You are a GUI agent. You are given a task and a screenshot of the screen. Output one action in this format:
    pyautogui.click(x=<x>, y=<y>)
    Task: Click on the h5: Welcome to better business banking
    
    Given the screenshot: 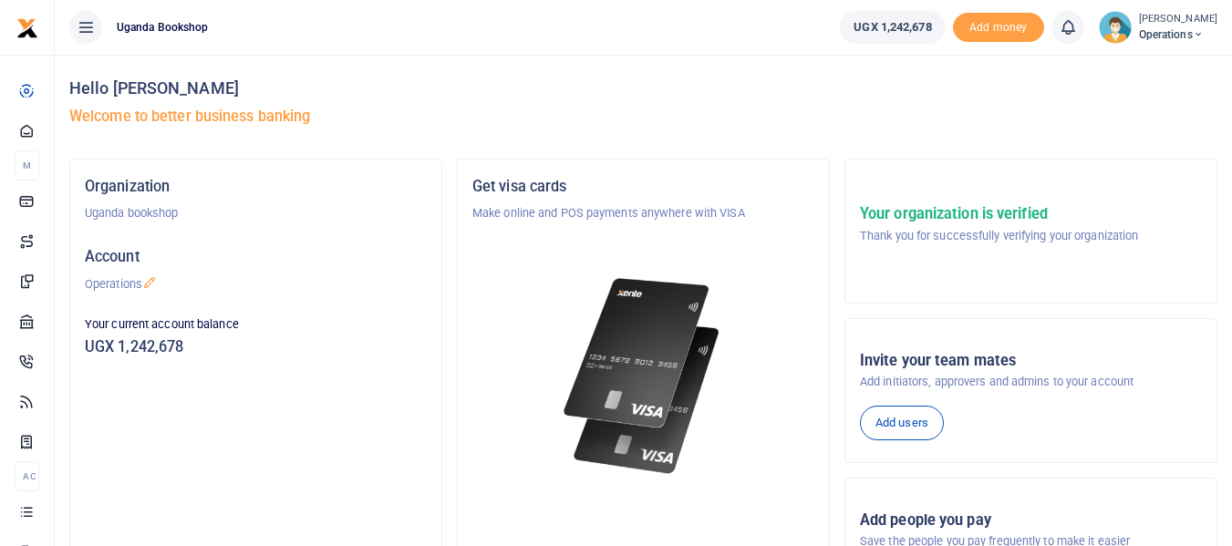 What is the action you would take?
    pyautogui.click(x=643, y=117)
    